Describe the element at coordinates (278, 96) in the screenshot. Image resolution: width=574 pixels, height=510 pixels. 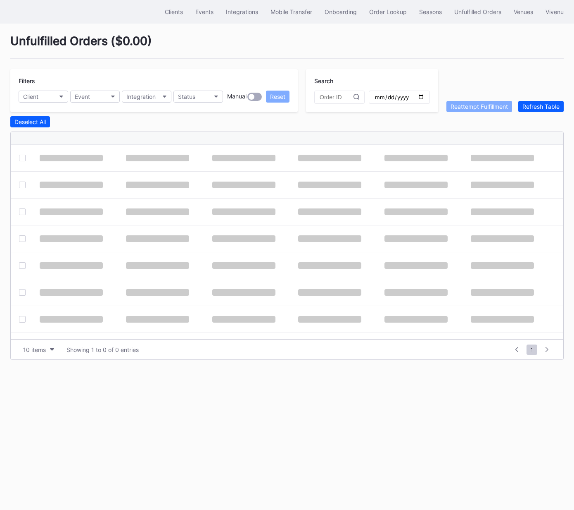
I see `button: Reset` at that location.